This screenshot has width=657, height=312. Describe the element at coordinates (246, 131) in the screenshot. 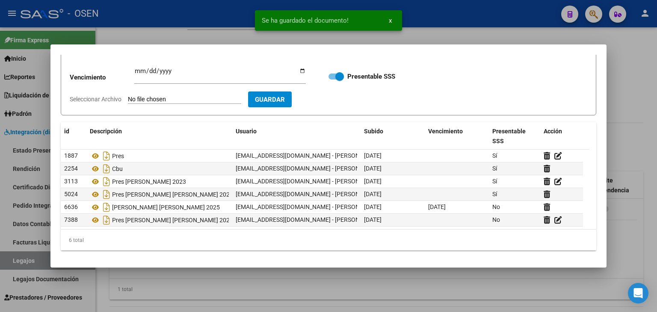

I see `span: Usuario` at that location.